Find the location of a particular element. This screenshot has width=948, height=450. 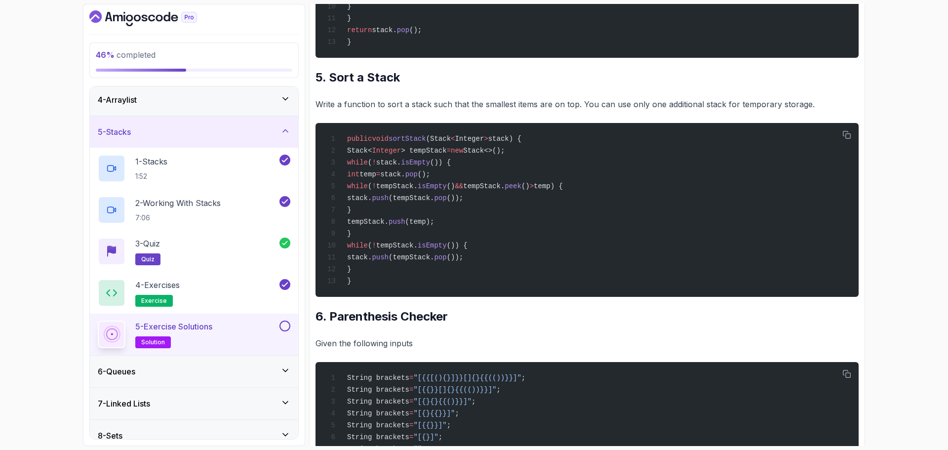

p: 1 - Stacks is located at coordinates (151, 161).